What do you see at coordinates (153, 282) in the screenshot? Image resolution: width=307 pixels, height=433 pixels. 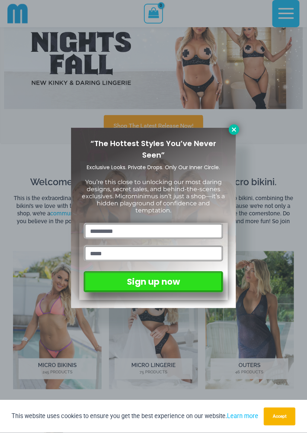 I see `button: Sign up now` at bounding box center [153, 282].